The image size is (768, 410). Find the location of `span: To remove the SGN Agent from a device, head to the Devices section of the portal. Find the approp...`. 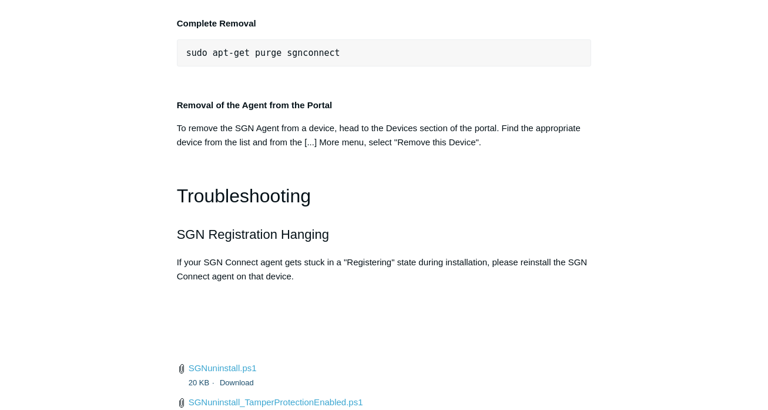

span: To remove the SGN Agent from a device, head to the Devices section of the portal. Find the approp... is located at coordinates (378, 135).